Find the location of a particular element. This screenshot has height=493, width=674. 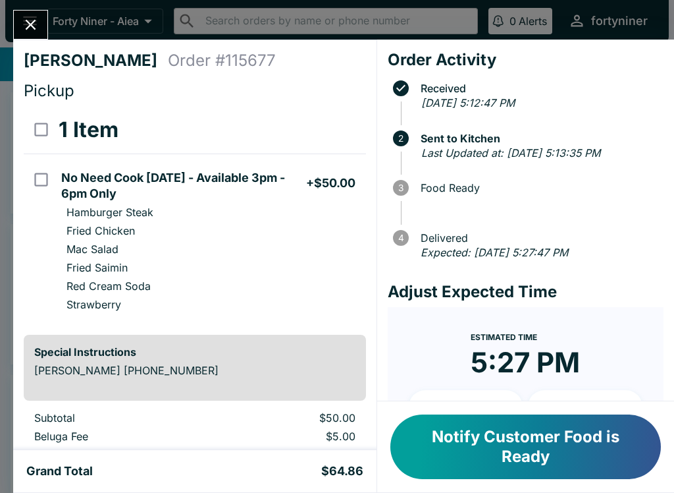

h5: + $50.00 is located at coordinates (331, 183).